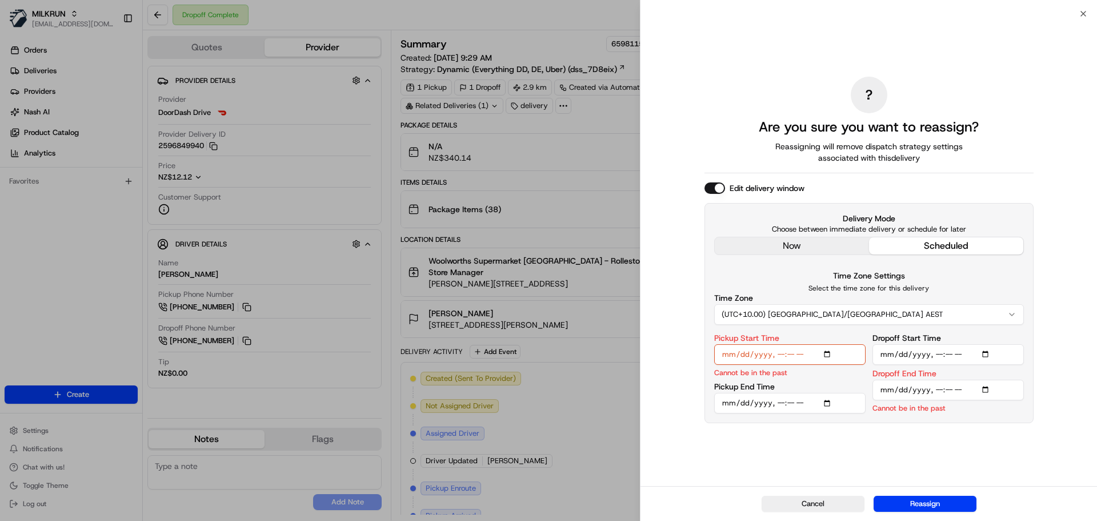  Describe the element at coordinates (745, 386) in the screenshot. I see `label: Pickup End Time` at that location.